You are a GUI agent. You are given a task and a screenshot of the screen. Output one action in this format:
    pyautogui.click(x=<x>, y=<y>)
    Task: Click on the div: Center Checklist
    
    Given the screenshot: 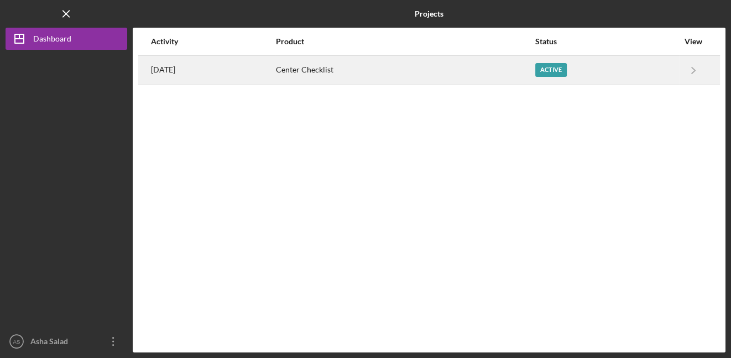 What is the action you would take?
    pyautogui.click(x=405, y=70)
    